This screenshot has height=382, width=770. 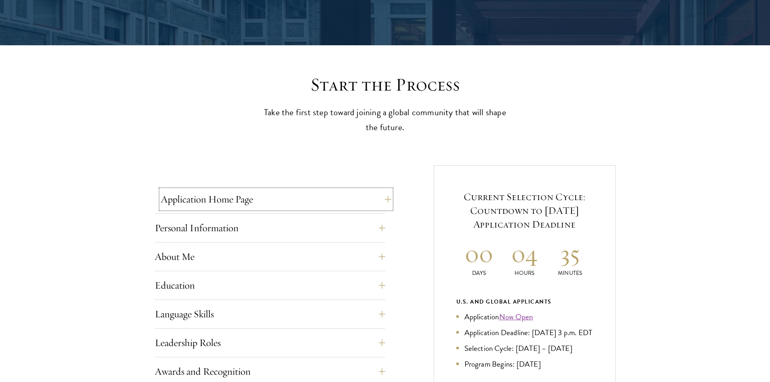 What do you see at coordinates (524, 253) in the screenshot?
I see `h2: 04` at bounding box center [524, 253].